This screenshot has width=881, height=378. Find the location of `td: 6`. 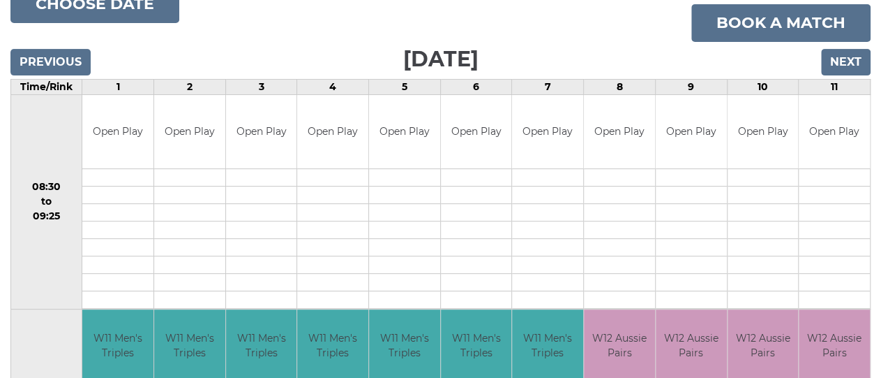

td: 6 is located at coordinates (476, 87).